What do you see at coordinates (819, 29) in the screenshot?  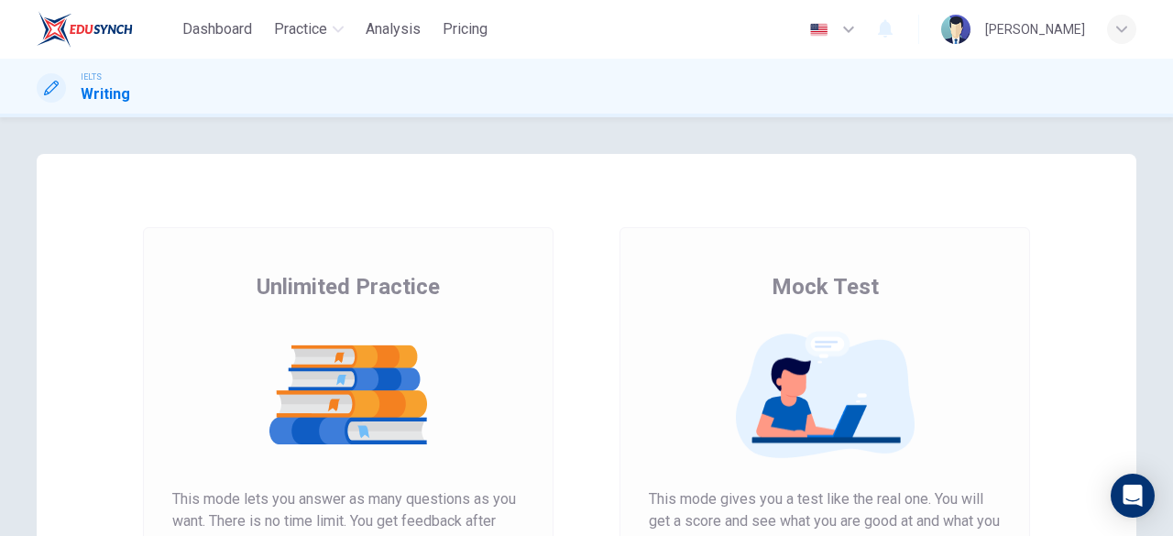 I see `img: en` at bounding box center [819, 29].